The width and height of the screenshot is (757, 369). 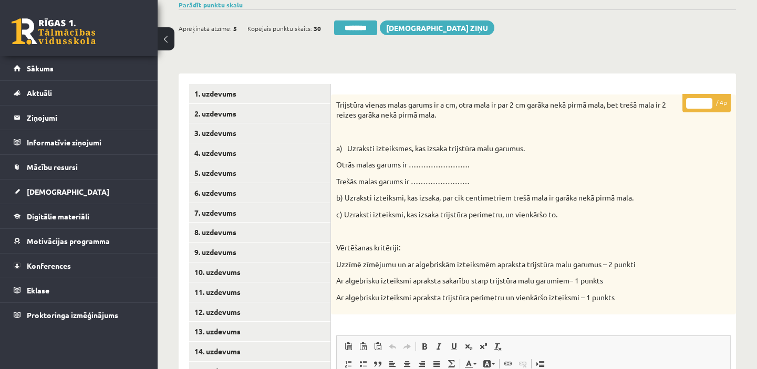 What do you see at coordinates (259, 113) in the screenshot?
I see `a: 2. uzdevums` at bounding box center [259, 113].